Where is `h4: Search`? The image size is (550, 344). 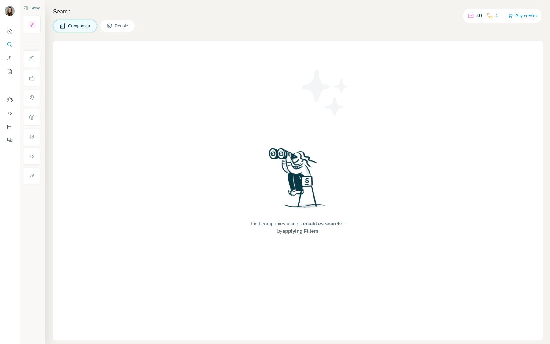
h4: Search is located at coordinates (298, 12).